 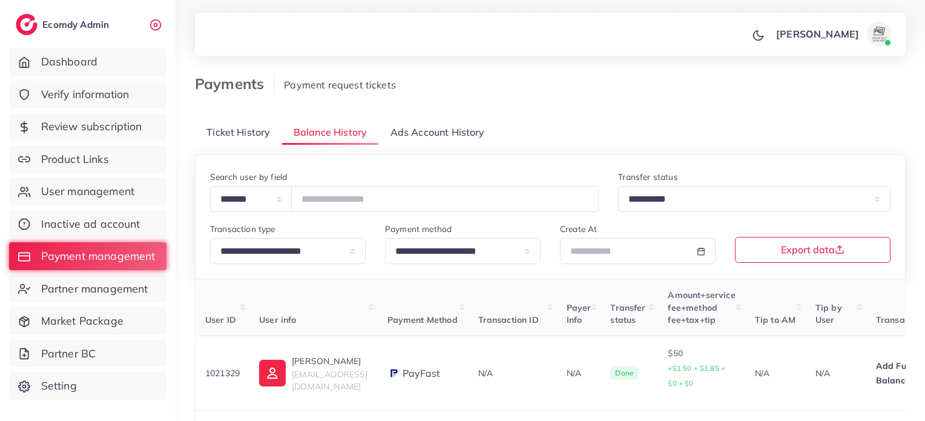 What do you see at coordinates (423, 320) in the screenshot?
I see `span: Payment Method` at bounding box center [423, 320].